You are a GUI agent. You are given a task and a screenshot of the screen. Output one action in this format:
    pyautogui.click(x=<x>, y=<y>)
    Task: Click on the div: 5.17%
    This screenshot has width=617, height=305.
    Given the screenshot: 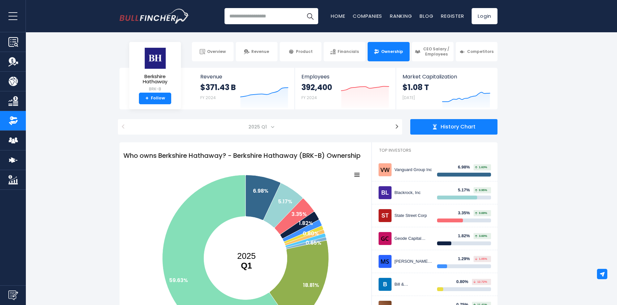 What is the action you would take?
    pyautogui.click(x=466, y=190)
    